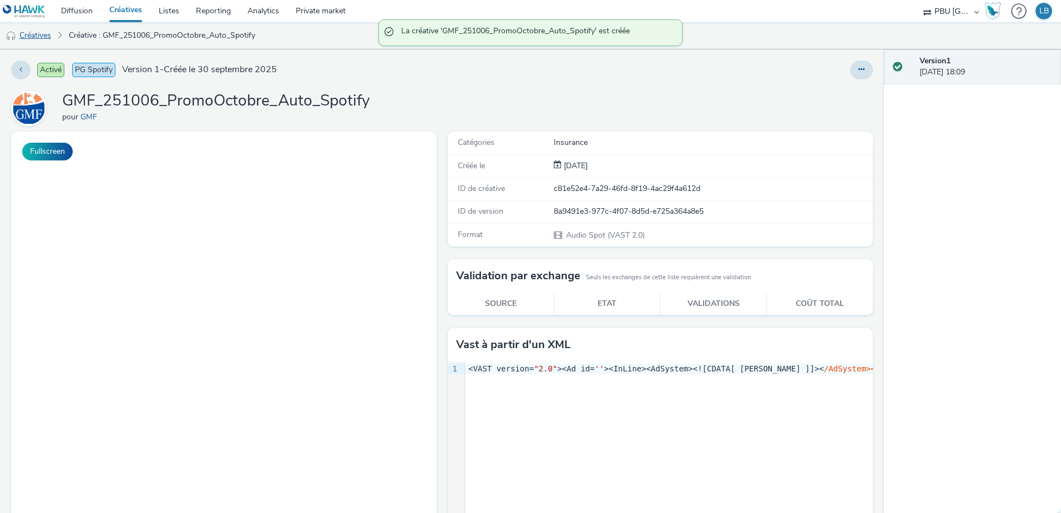 The width and height of the screenshot is (1061, 513). What do you see at coordinates (71, 117) in the screenshot?
I see `span: pour` at bounding box center [71, 117].